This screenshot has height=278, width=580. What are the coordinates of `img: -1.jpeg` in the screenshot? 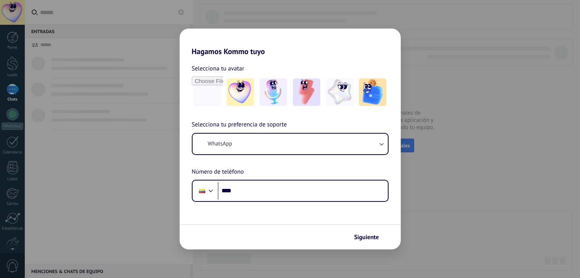 It's located at (240, 92).